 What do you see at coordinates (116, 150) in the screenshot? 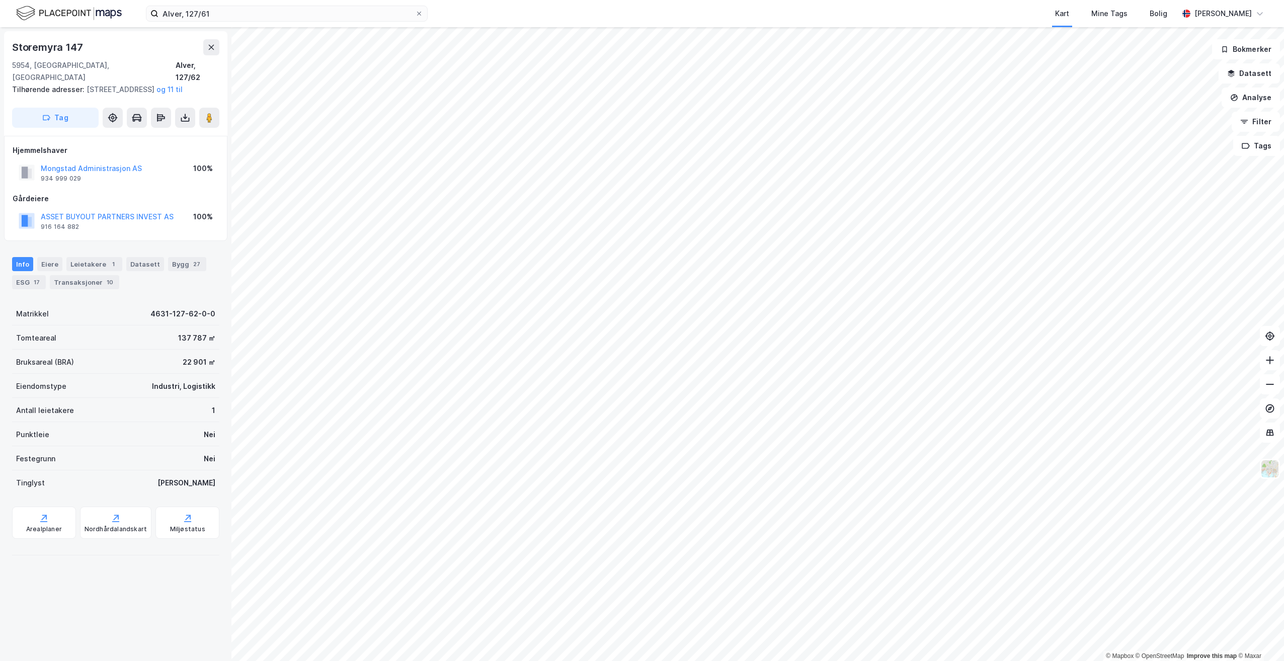
I see `div: Hjemmelshaver` at bounding box center [116, 150].